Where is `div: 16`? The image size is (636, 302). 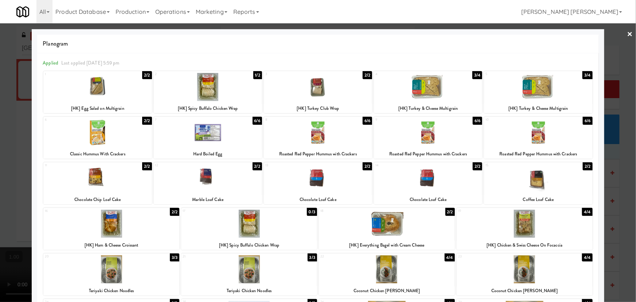 div: 16 is located at coordinates (78, 211).